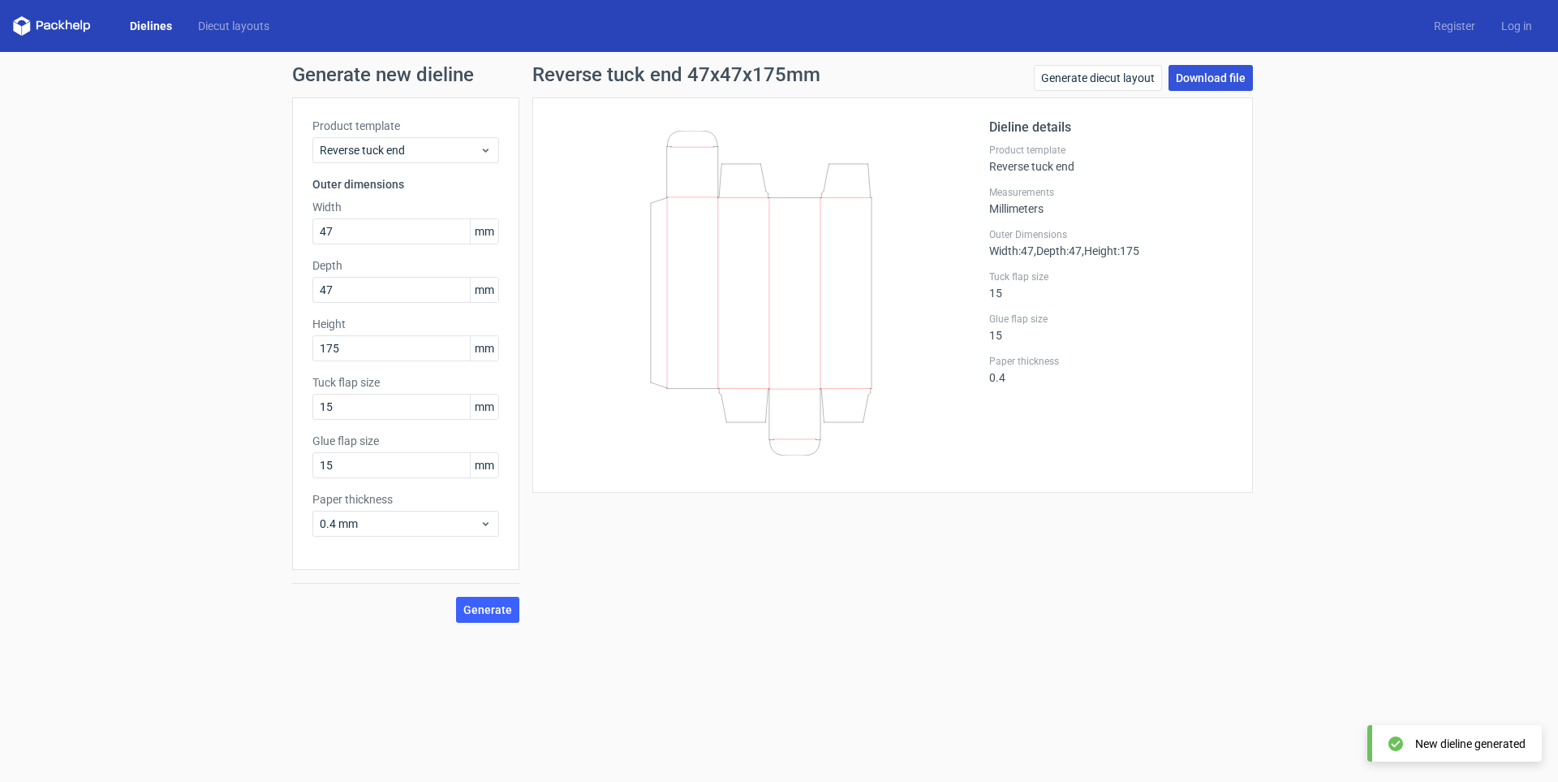 This screenshot has width=1558, height=782. What do you see at coordinates (676, 75) in the screenshot?
I see `h1: Reverse tuck end 47x47x175mm` at bounding box center [676, 75].